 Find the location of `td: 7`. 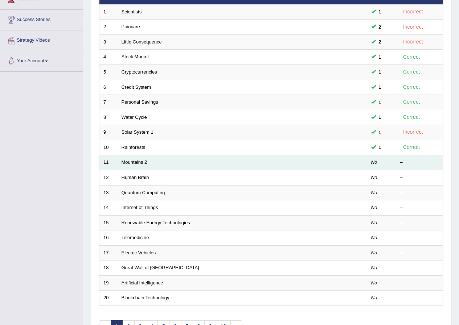

td: 7 is located at coordinates (108, 103).